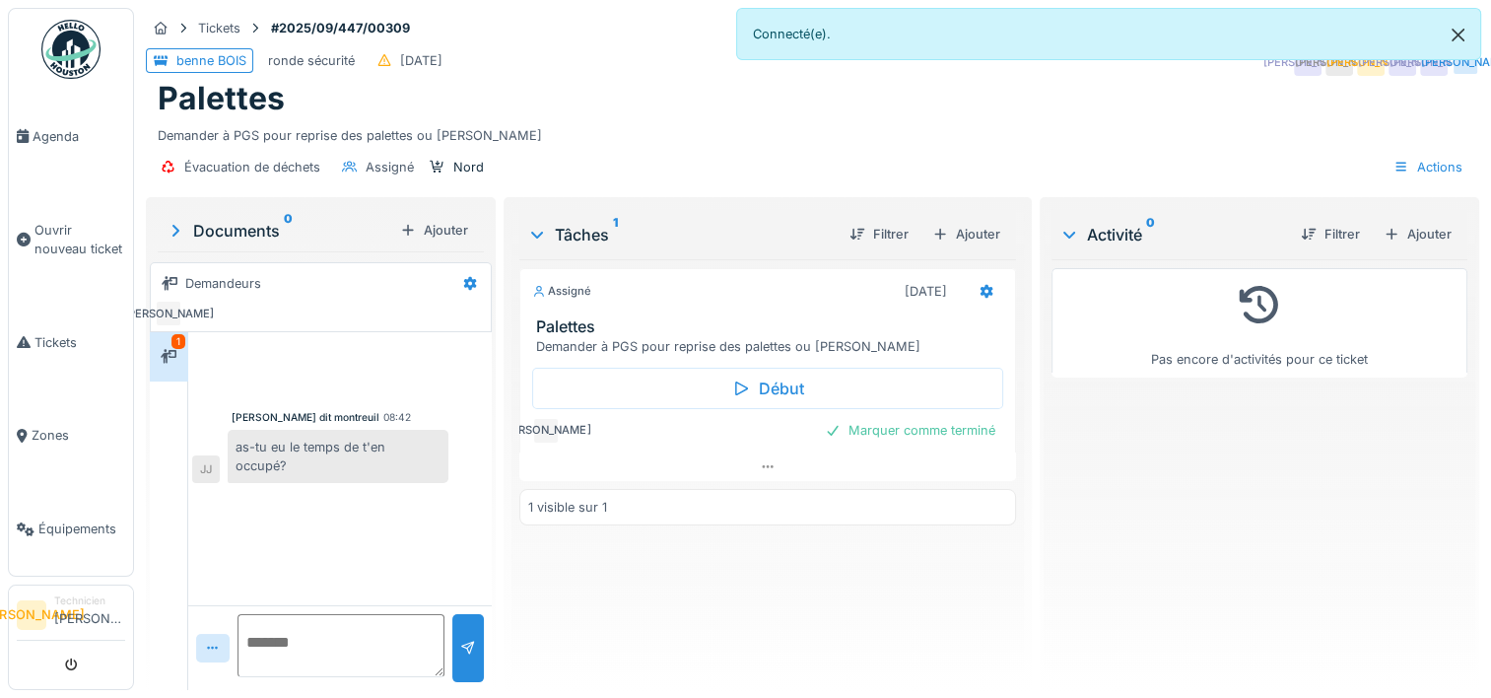 The image size is (1491, 698). What do you see at coordinates (338, 456) in the screenshot?
I see `div: as-tu eu le temps de t'en occupé?` at bounding box center [338, 456].